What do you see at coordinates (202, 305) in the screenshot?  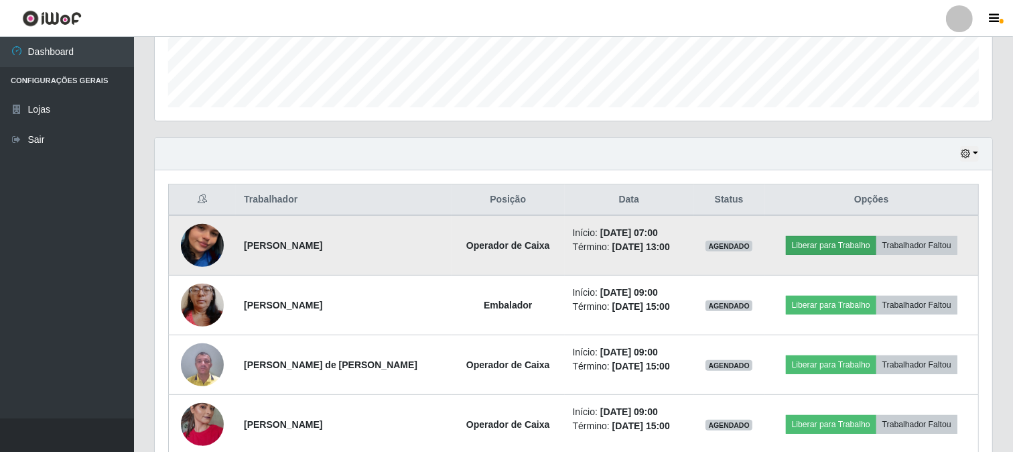 I see `img: 1755643695220.jpeg` at bounding box center [202, 305].